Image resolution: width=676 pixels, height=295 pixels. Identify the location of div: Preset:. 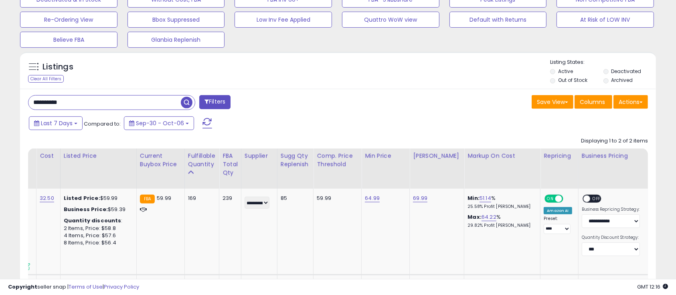
(558, 225).